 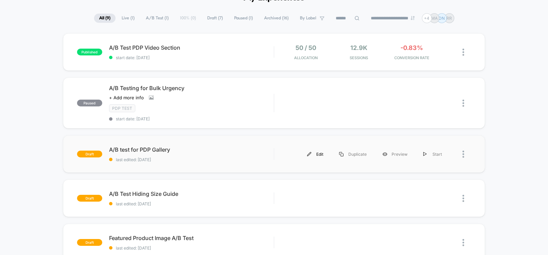 What do you see at coordinates (434, 18) in the screenshot?
I see `p: MA` at bounding box center [434, 18].